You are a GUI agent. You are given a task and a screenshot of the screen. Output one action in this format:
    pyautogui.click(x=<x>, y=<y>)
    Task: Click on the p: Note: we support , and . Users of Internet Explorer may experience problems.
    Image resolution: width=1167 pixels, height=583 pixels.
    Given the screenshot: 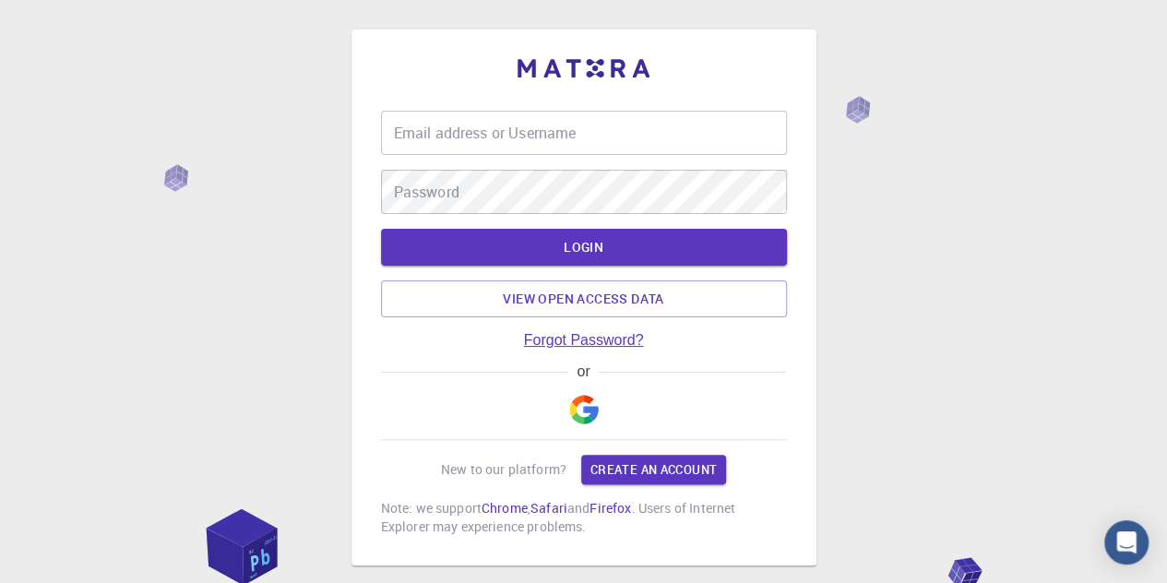 What is the action you would take?
    pyautogui.click(x=584, y=517)
    